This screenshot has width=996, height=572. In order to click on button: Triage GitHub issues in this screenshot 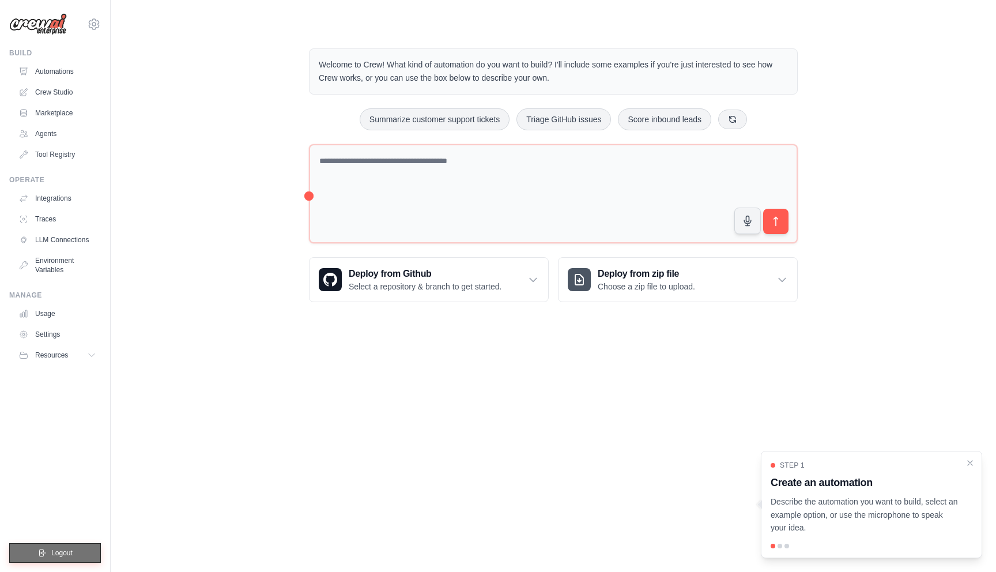, I will do `click(564, 119)`.